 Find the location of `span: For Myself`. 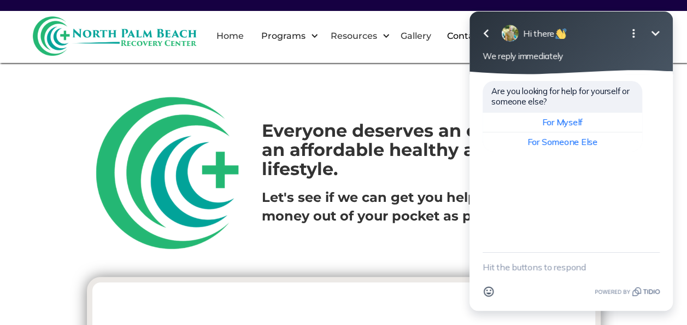

span: For Myself is located at coordinates (107, 122).